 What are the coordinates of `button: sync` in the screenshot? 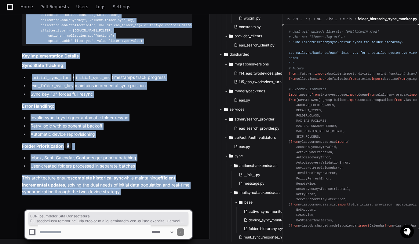 It's located at (256, 156).